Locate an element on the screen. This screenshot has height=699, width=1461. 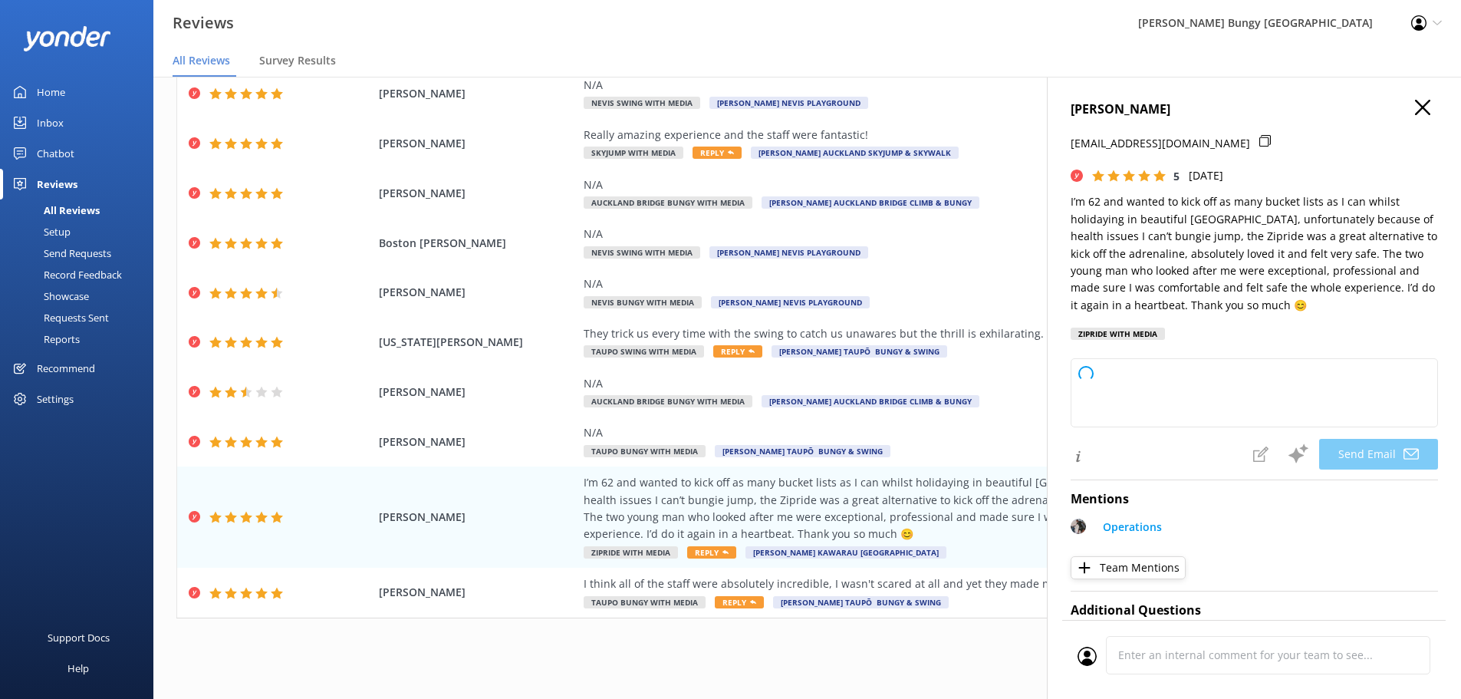
h3: Reviews is located at coordinates (203, 23).